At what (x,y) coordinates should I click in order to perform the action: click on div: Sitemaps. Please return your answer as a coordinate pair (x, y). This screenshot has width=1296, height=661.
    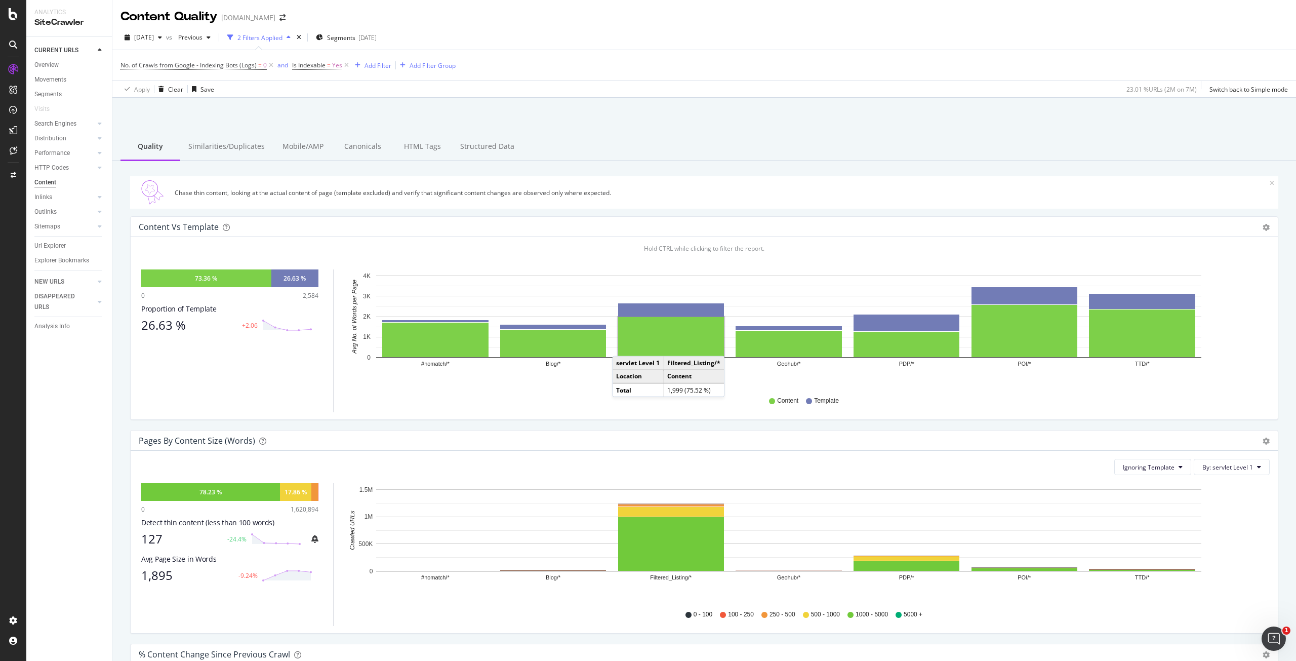
    Looking at the image, I should click on (47, 226).